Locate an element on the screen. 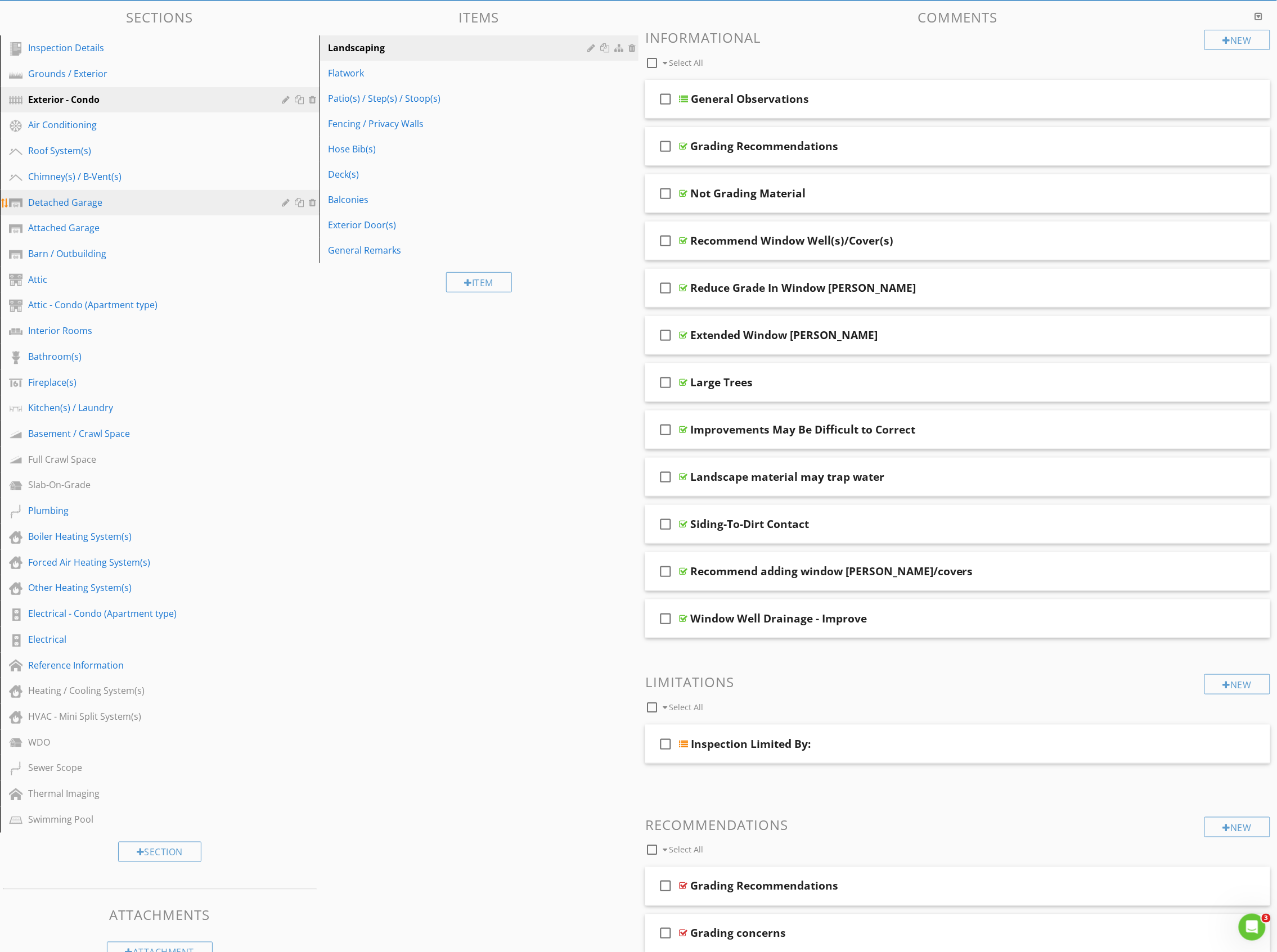 The width and height of the screenshot is (1277, 952). div: Improvements May Be Difficult to Correct is located at coordinates (803, 429).